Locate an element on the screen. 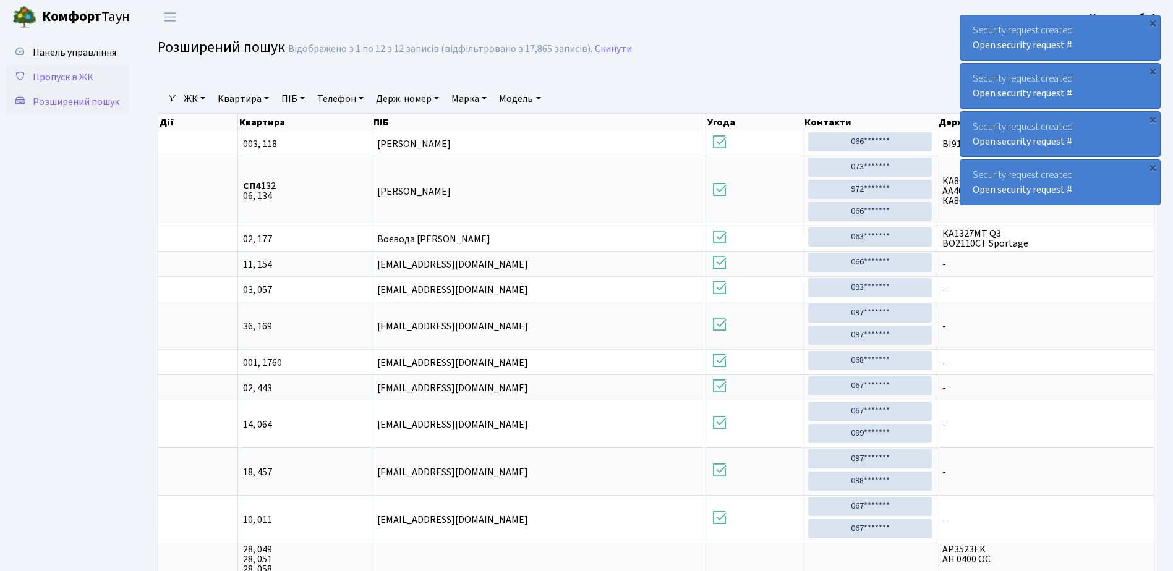 This screenshot has height=571, width=1173. button: Переключити навігацію is located at coordinates (170, 17).